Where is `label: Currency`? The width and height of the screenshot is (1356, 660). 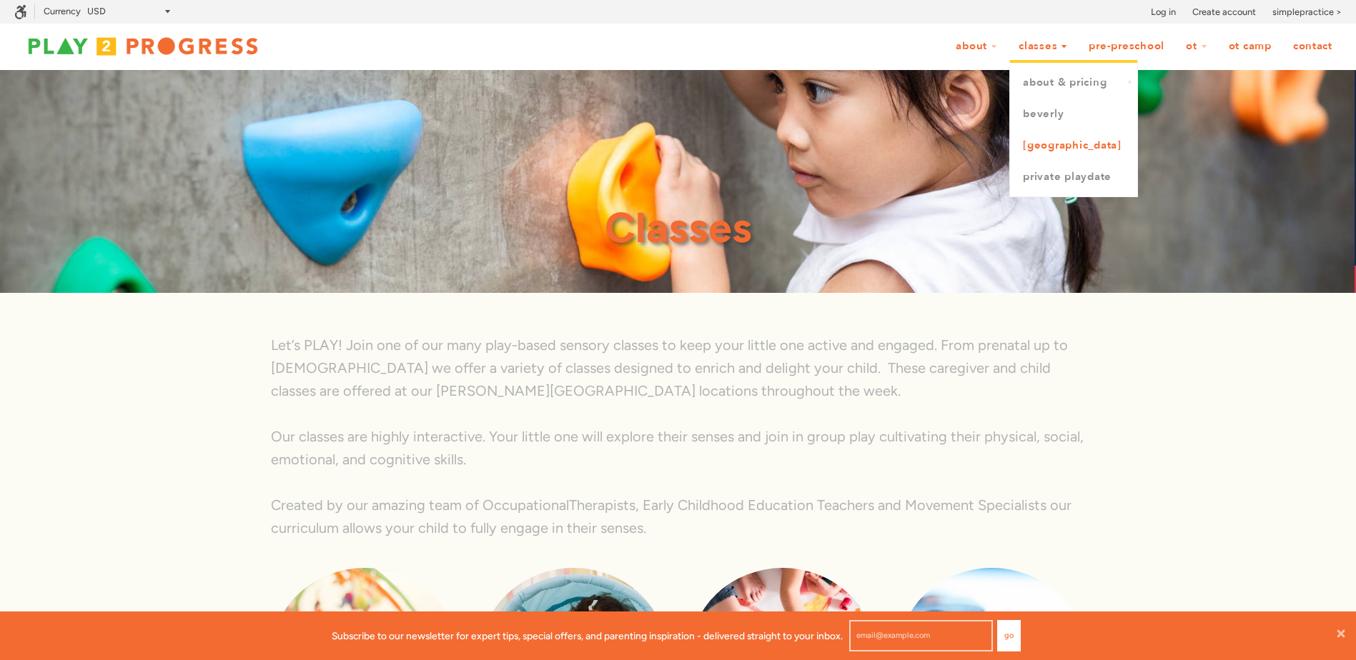 label: Currency is located at coordinates (62, 11).